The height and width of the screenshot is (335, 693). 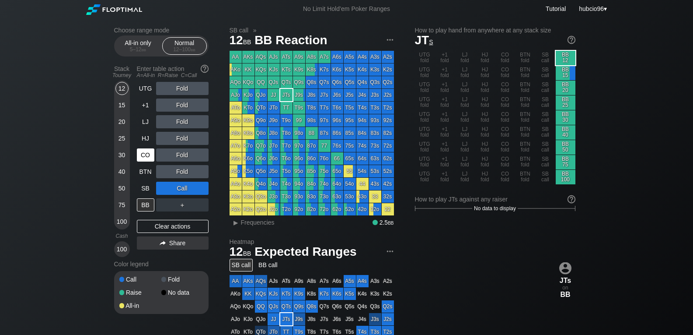 I want to click on div: 72s, so click(x=388, y=146).